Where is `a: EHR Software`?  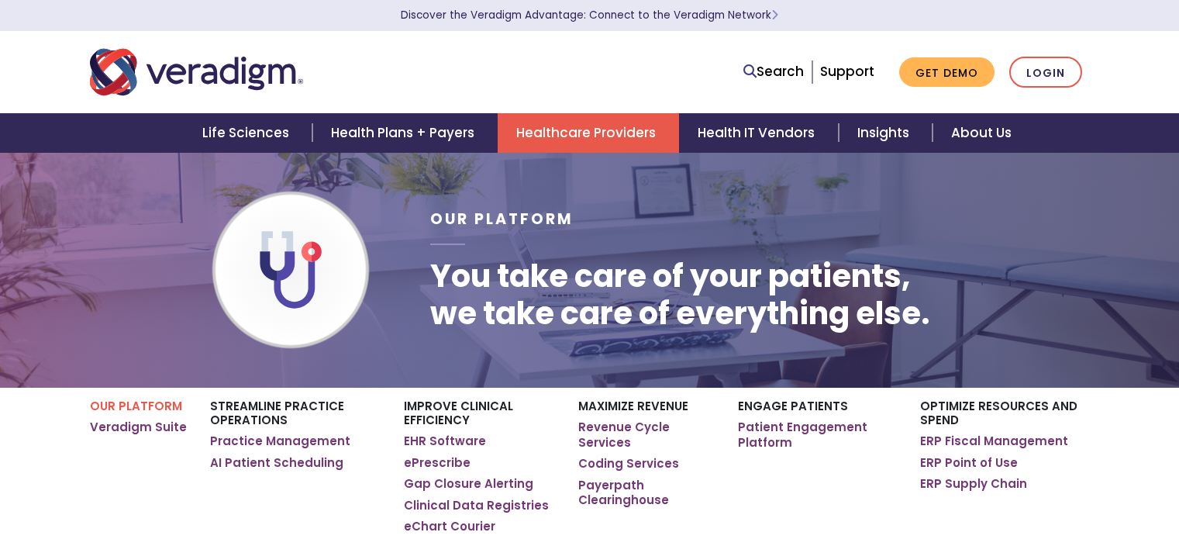
a: EHR Software is located at coordinates (445, 441).